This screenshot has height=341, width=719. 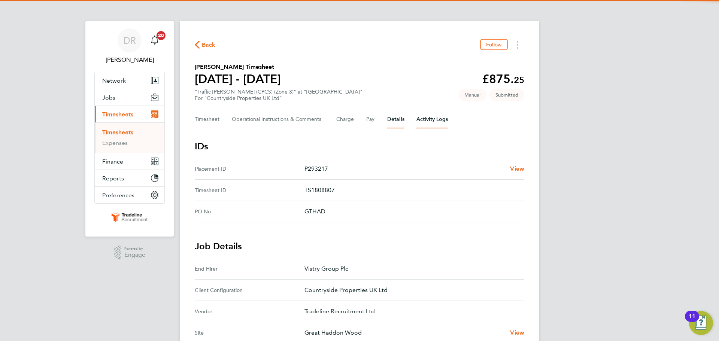 What do you see at coordinates (249, 169) in the screenshot?
I see `div: Placement ID` at bounding box center [249, 169].